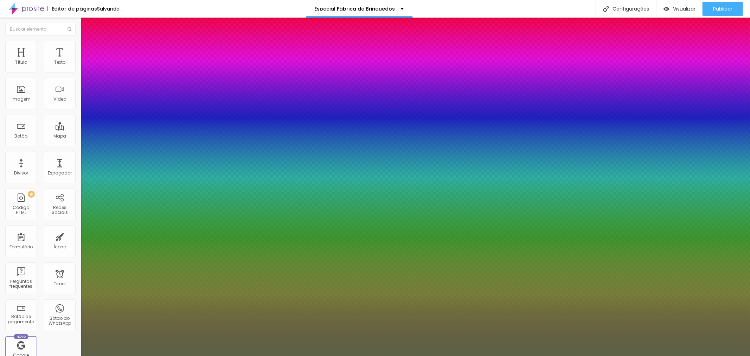  What do you see at coordinates (21, 99) in the screenshot?
I see `div: Imagem` at bounding box center [21, 99].